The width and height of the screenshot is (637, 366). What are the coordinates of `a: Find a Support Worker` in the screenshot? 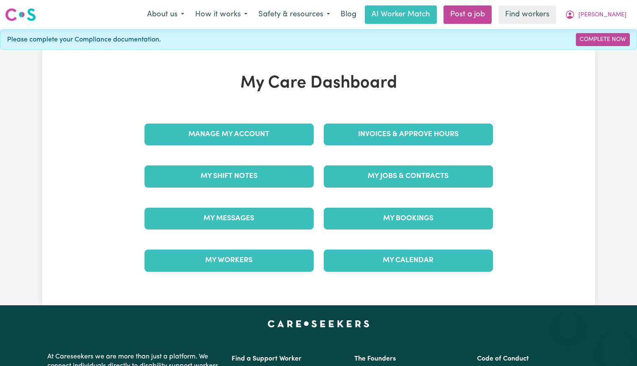 It's located at (266, 359).